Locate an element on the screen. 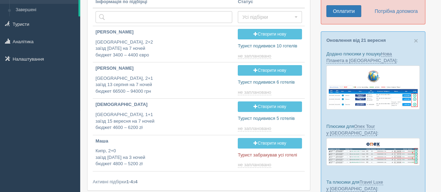 This screenshot has height=192, width=441. button: Close is located at coordinates (416, 40).